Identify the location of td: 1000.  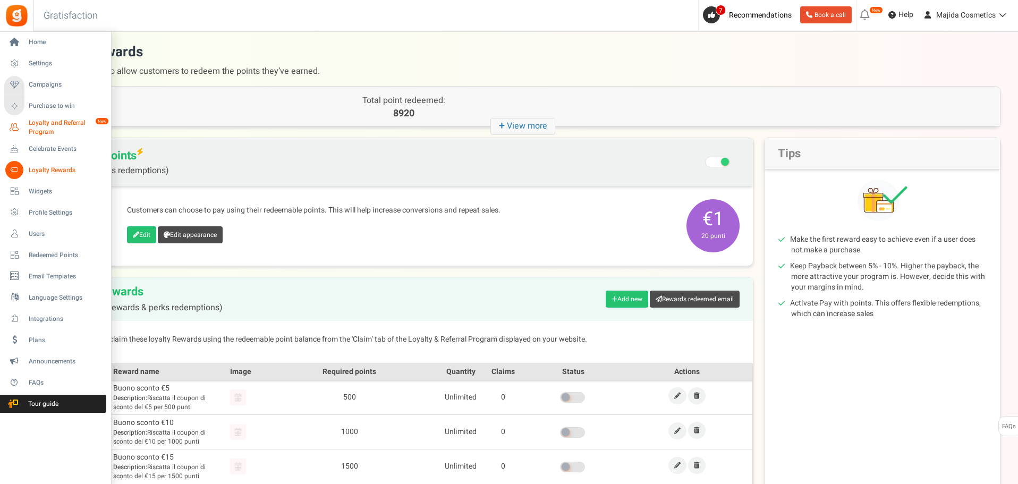
(349, 432).